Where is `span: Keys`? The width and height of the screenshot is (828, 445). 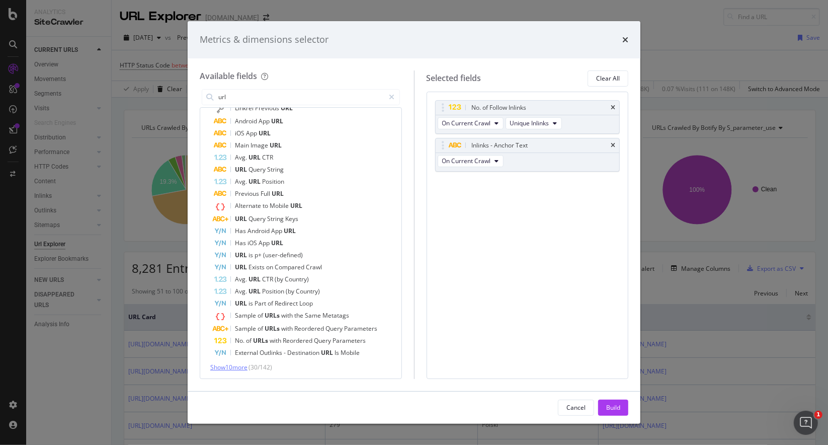
span: Keys is located at coordinates (292, 218).